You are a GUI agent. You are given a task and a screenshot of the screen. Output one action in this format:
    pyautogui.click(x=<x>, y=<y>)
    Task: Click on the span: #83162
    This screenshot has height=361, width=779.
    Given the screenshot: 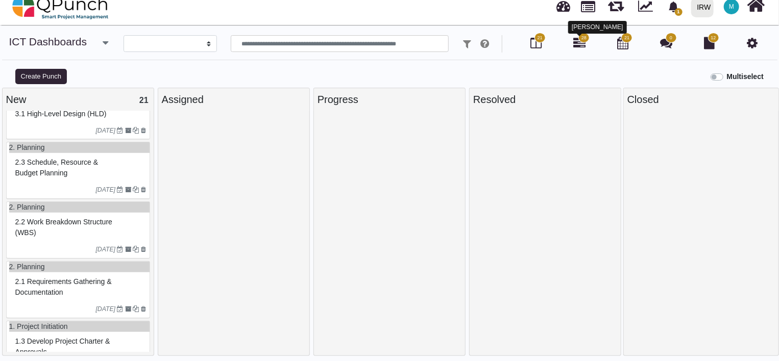 What is the action you would take?
    pyautogui.click(x=64, y=227)
    